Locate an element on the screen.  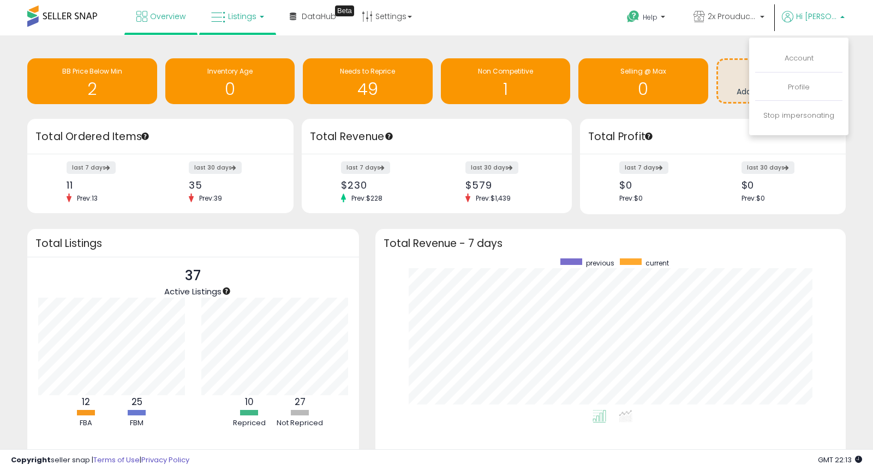
b: 27 is located at coordinates (300, 402).